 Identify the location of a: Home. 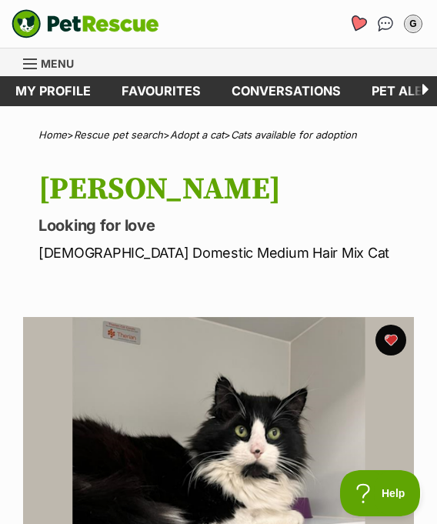
(52, 135).